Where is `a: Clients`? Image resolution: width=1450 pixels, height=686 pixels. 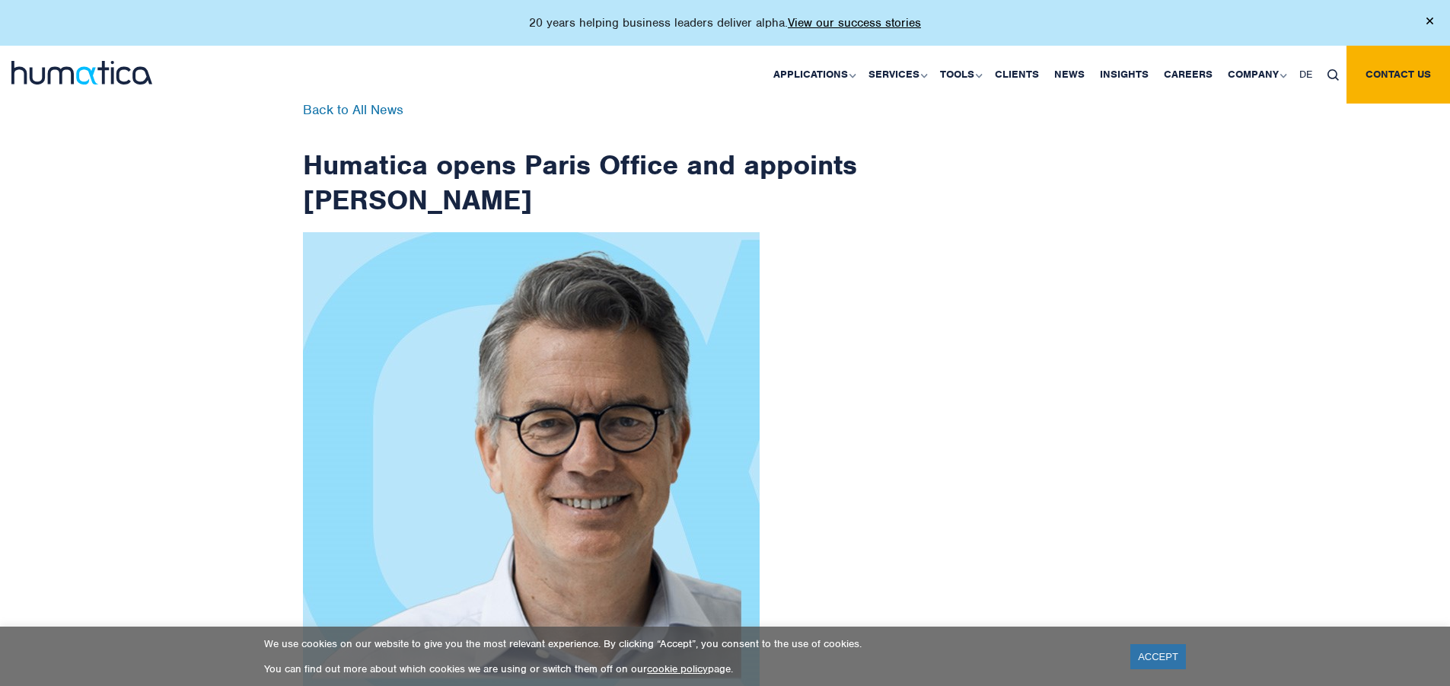
a: Clients is located at coordinates (1017, 75).